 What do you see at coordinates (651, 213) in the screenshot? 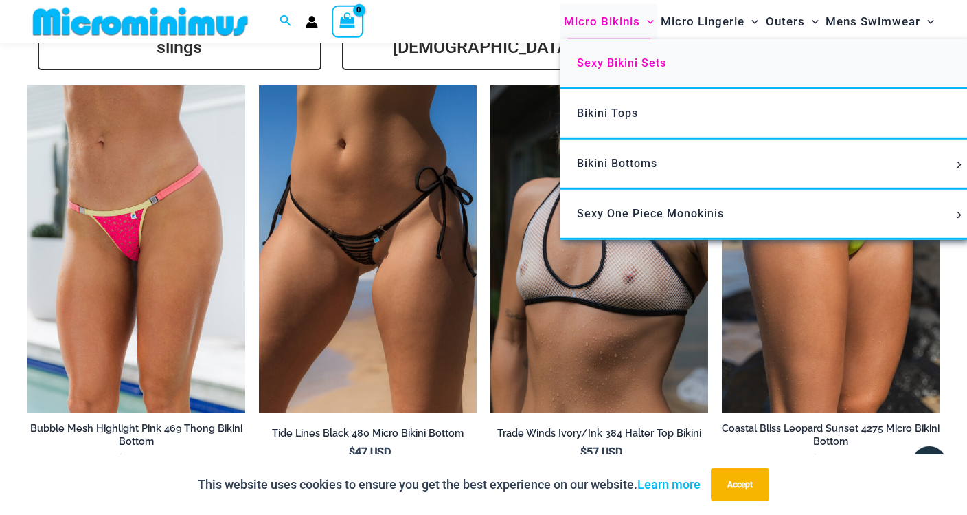
I see `span: Sexy One Piece Monokinis` at bounding box center [651, 213].